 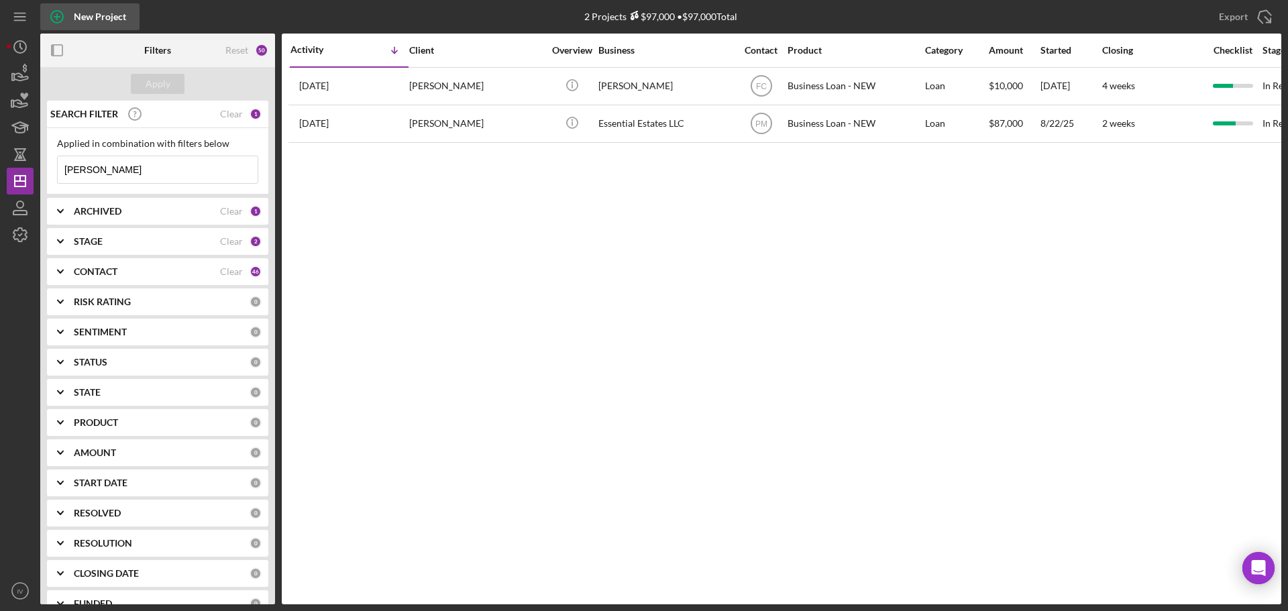 I want to click on div: New Project, so click(x=100, y=17).